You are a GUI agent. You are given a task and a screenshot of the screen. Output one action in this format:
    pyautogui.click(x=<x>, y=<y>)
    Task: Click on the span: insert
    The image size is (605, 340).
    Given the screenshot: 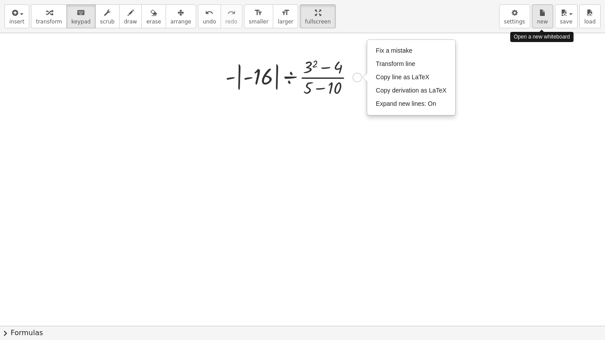 What is the action you would take?
    pyautogui.click(x=17, y=22)
    